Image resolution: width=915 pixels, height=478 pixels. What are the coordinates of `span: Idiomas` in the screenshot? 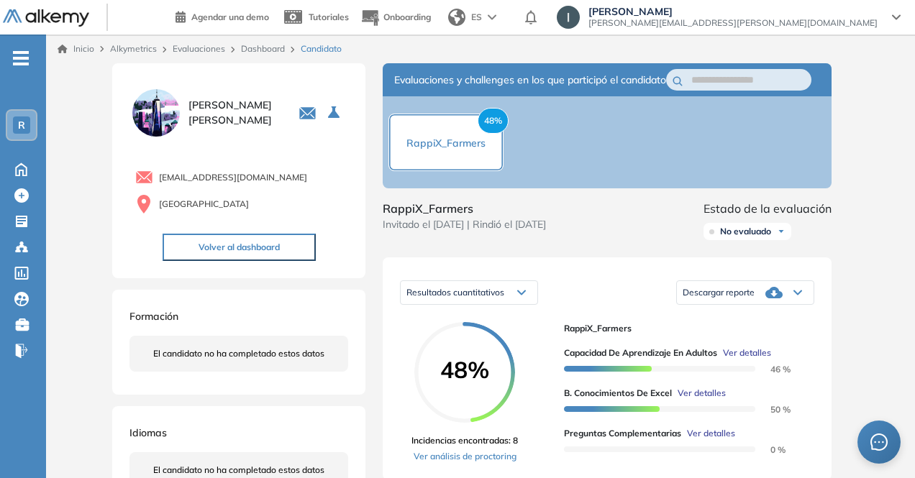 It's located at (148, 433).